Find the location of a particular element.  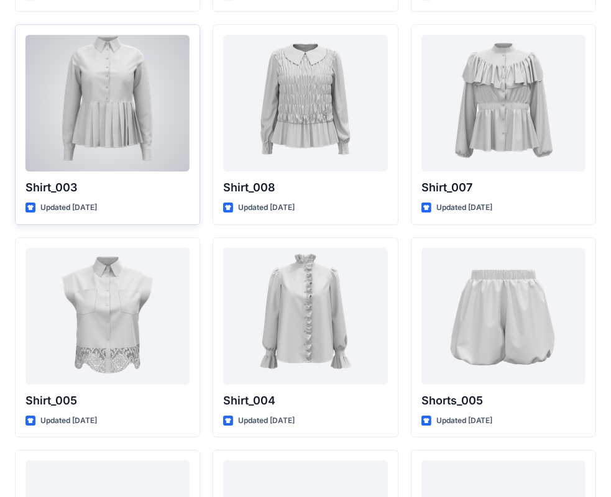

a: Shirt_003 is located at coordinates (107, 103).